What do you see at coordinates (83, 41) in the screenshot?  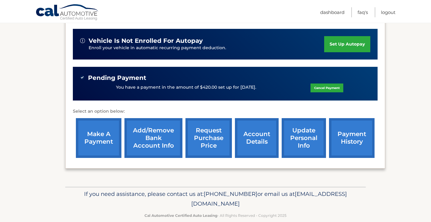 I see `img: alert-white.svg` at bounding box center [83, 41].